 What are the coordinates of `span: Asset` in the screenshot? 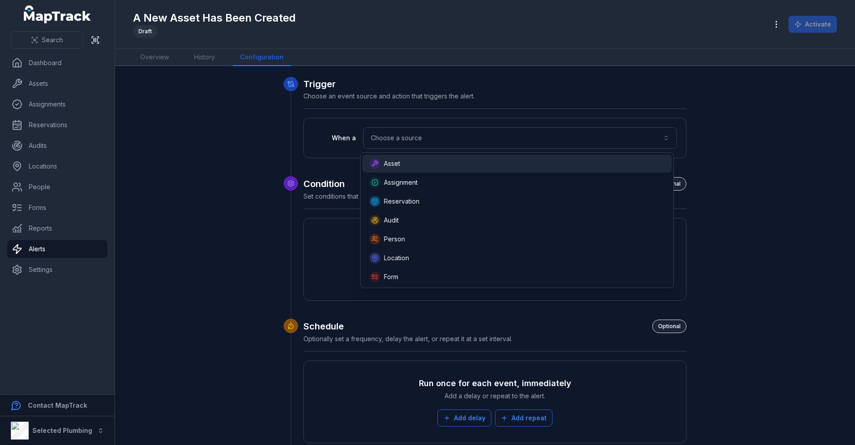 It's located at (392, 164).